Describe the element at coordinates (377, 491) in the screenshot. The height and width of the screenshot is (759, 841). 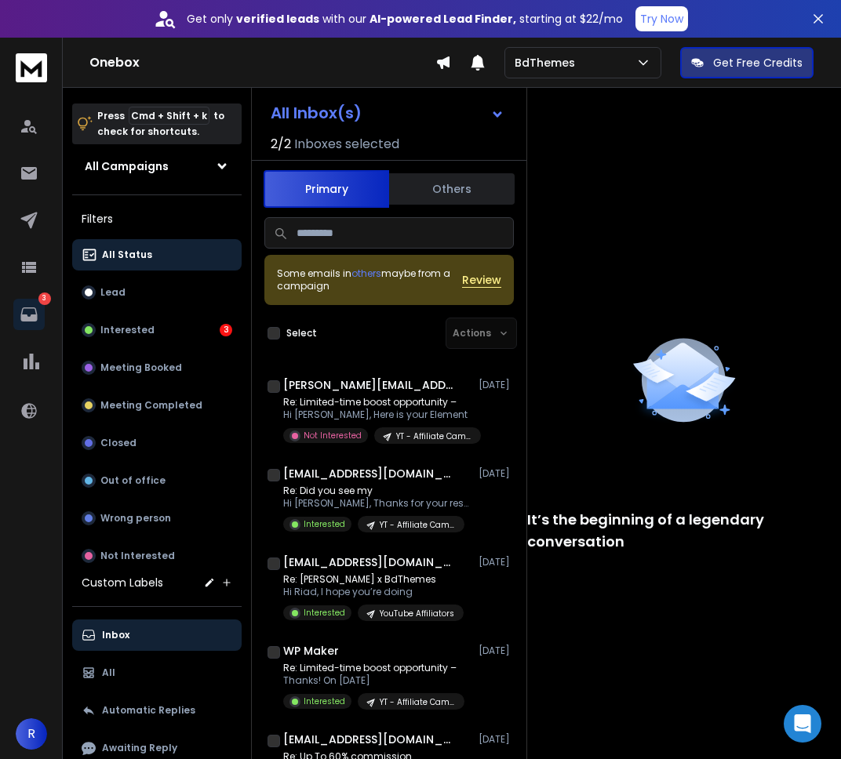
I see `p: Re: Did you see my` at that location.